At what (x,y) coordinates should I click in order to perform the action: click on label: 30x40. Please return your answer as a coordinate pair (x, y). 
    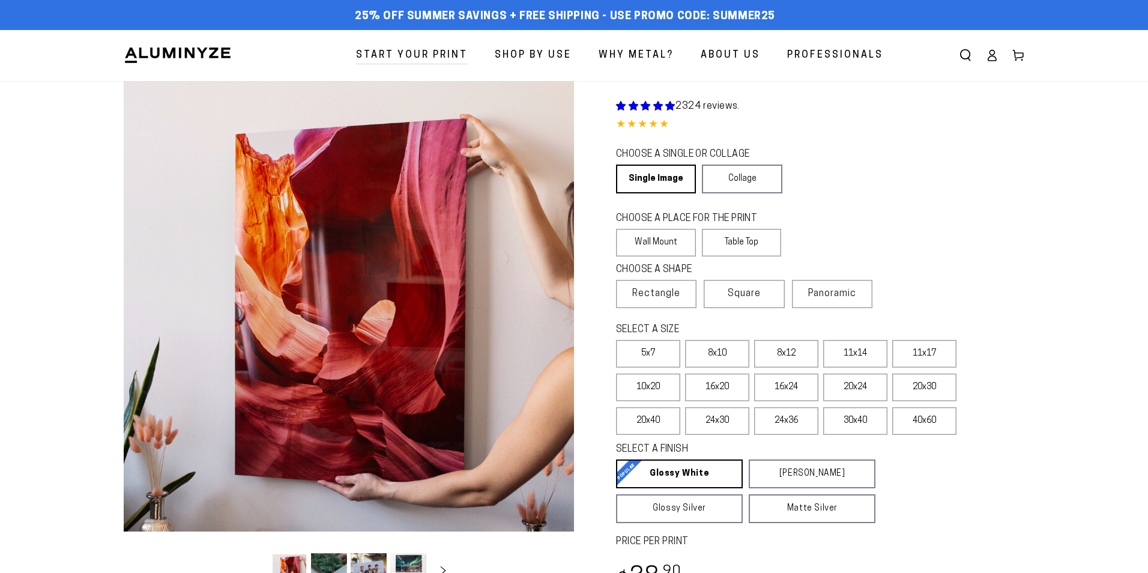
    Looking at the image, I should click on (855, 421).